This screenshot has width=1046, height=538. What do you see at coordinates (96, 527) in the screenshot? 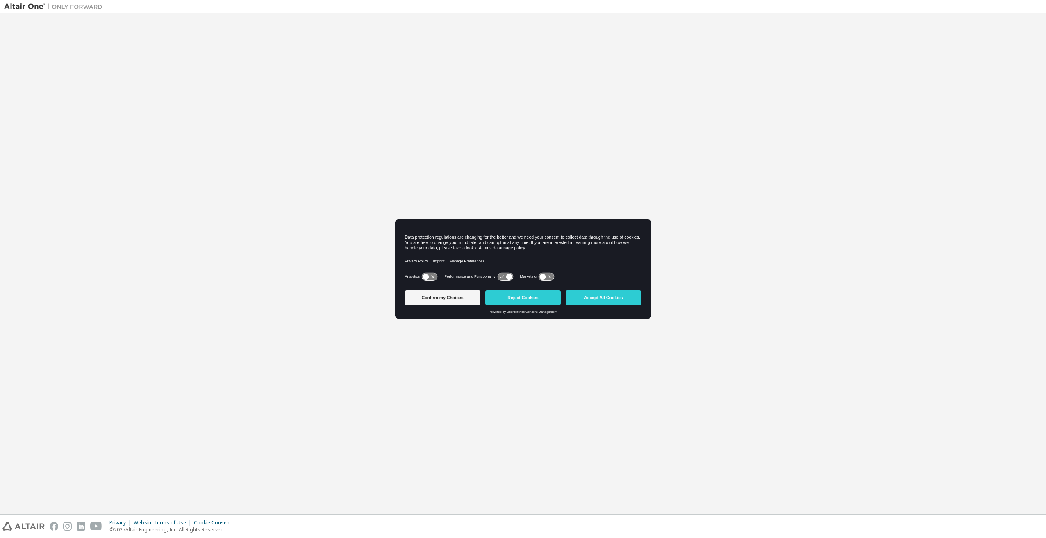
I see `img: youtube.svg` at bounding box center [96, 527].